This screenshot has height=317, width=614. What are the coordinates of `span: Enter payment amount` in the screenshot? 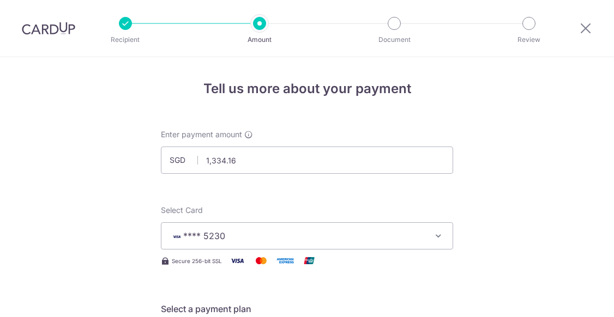 It's located at (201, 135).